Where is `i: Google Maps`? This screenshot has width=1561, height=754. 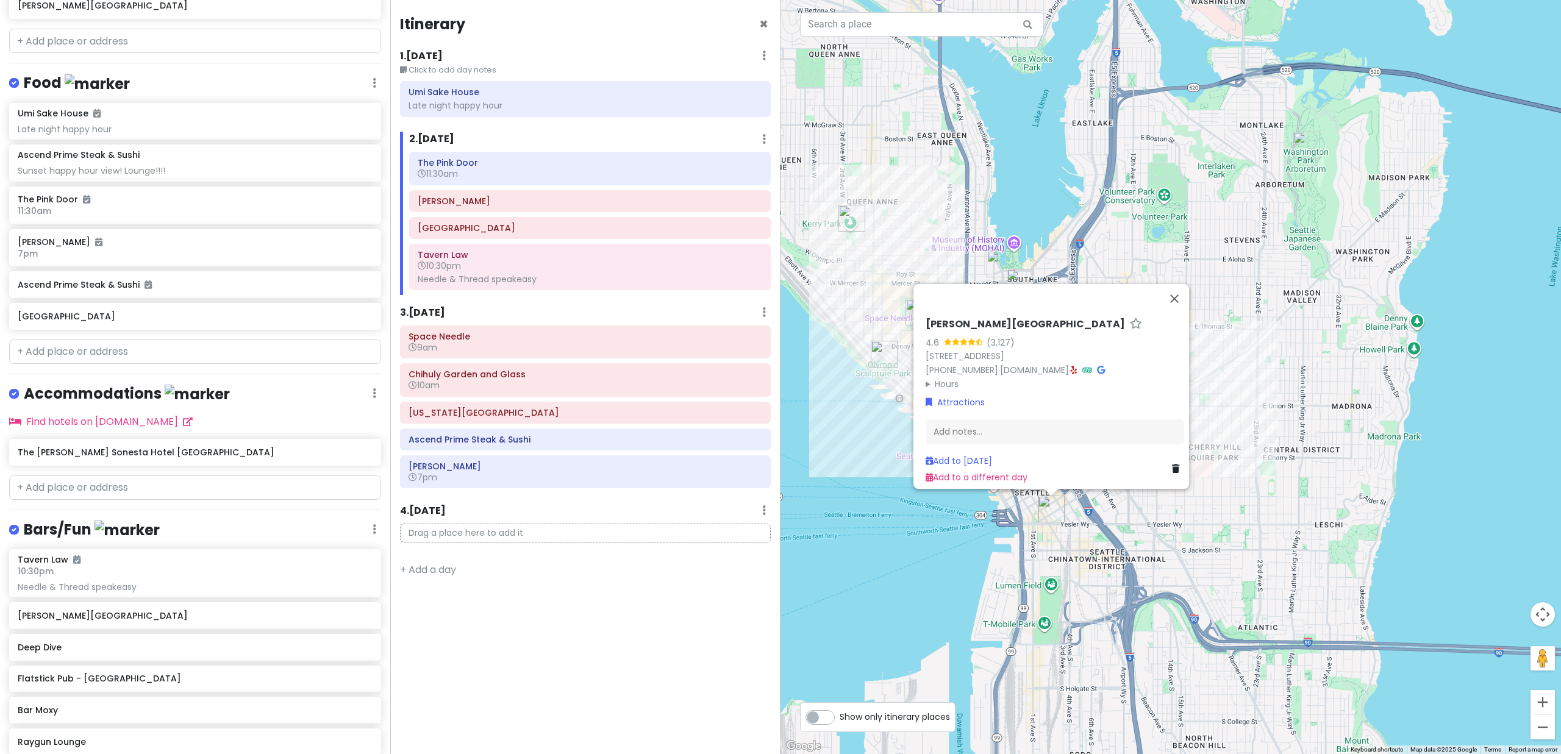
i: Google Maps is located at coordinates (1101, 370).